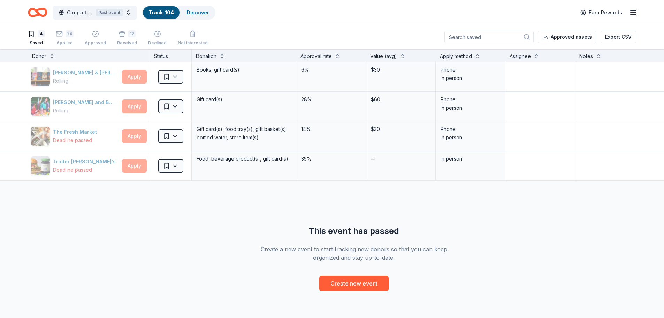 The height and width of the screenshot is (318, 664). I want to click on div: Approved, so click(95, 43).